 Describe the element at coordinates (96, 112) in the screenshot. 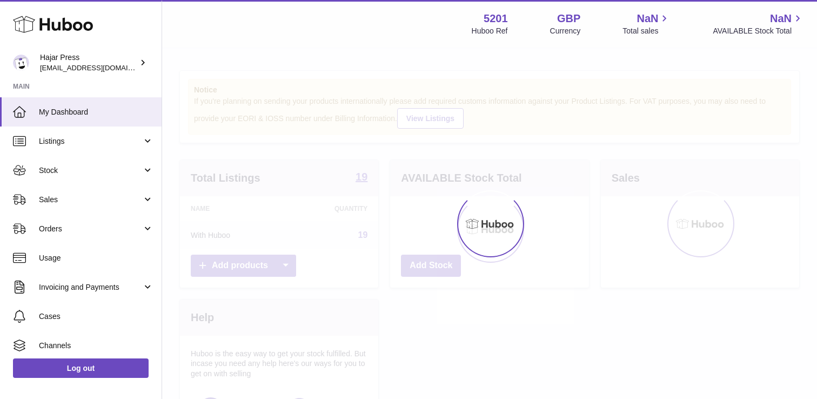

I see `span: My Dashboard` at that location.